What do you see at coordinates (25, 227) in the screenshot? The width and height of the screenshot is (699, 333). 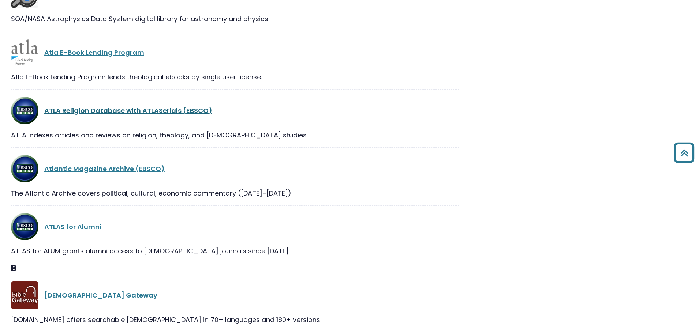 I see `img: ATLA Religion Database` at bounding box center [25, 227].